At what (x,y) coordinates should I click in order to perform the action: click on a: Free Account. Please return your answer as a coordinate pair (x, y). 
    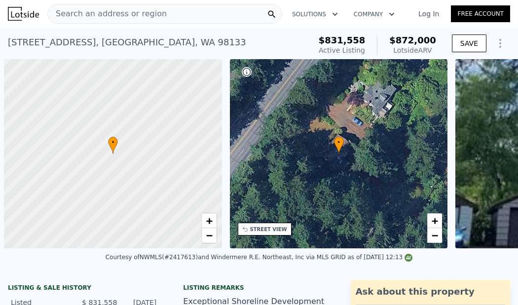
    Looking at the image, I should click on (480, 14).